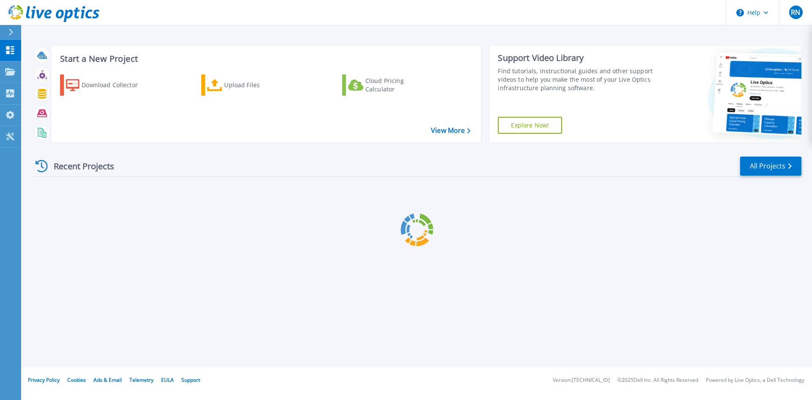 The width and height of the screenshot is (812, 400). What do you see at coordinates (795, 12) in the screenshot?
I see `span: RN` at bounding box center [795, 12].